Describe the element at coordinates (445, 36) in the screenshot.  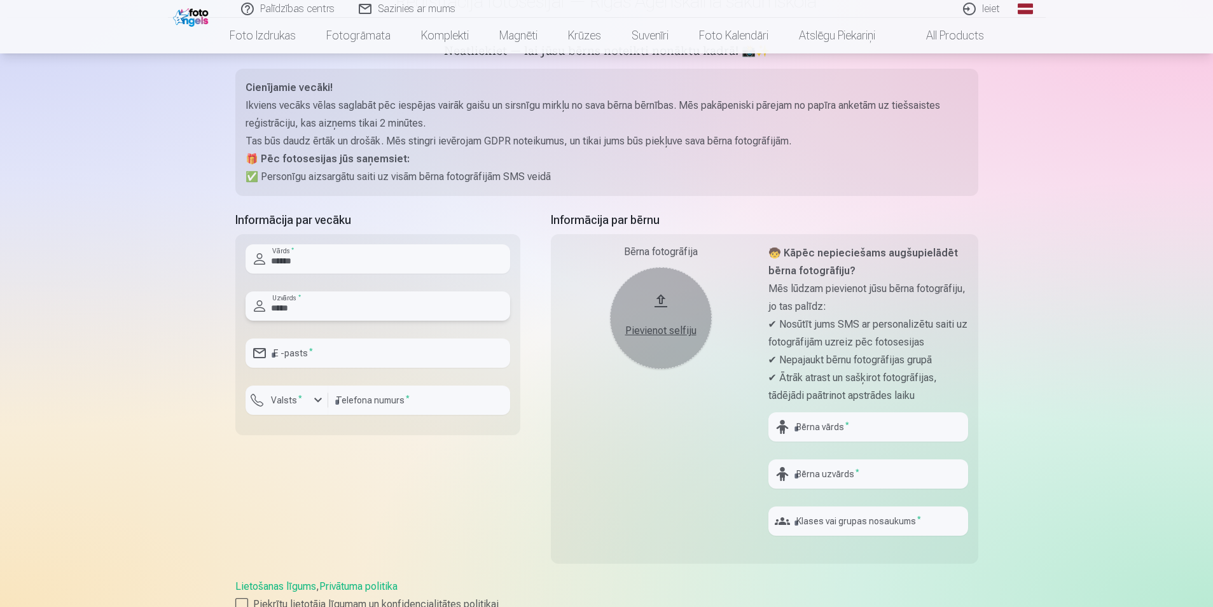
I see `a: Komplekti` at that location.